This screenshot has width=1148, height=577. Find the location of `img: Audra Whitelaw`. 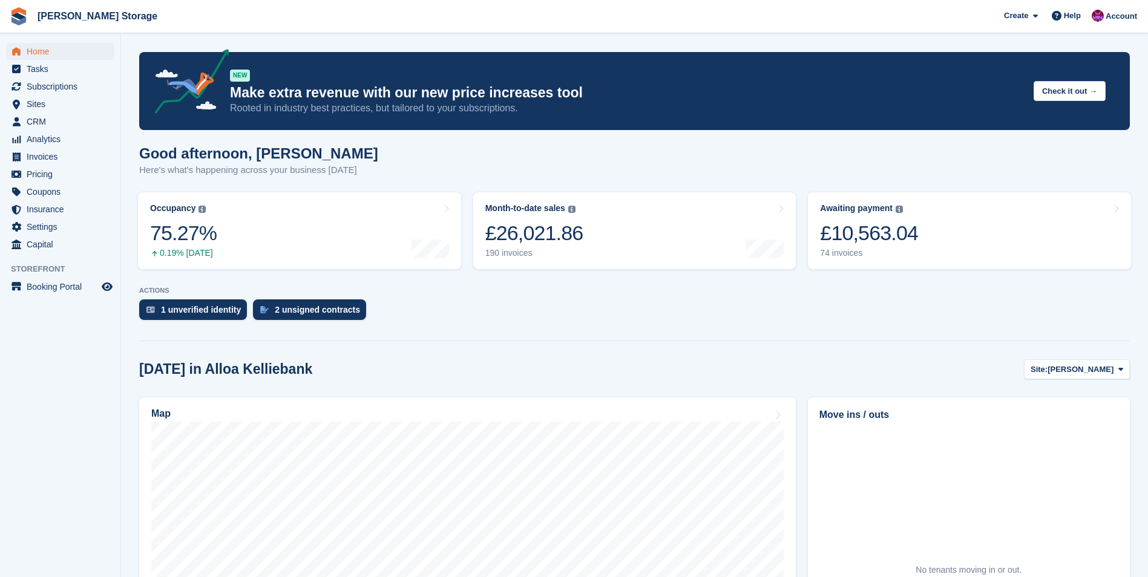

img: Audra Whitelaw is located at coordinates (1097, 16).